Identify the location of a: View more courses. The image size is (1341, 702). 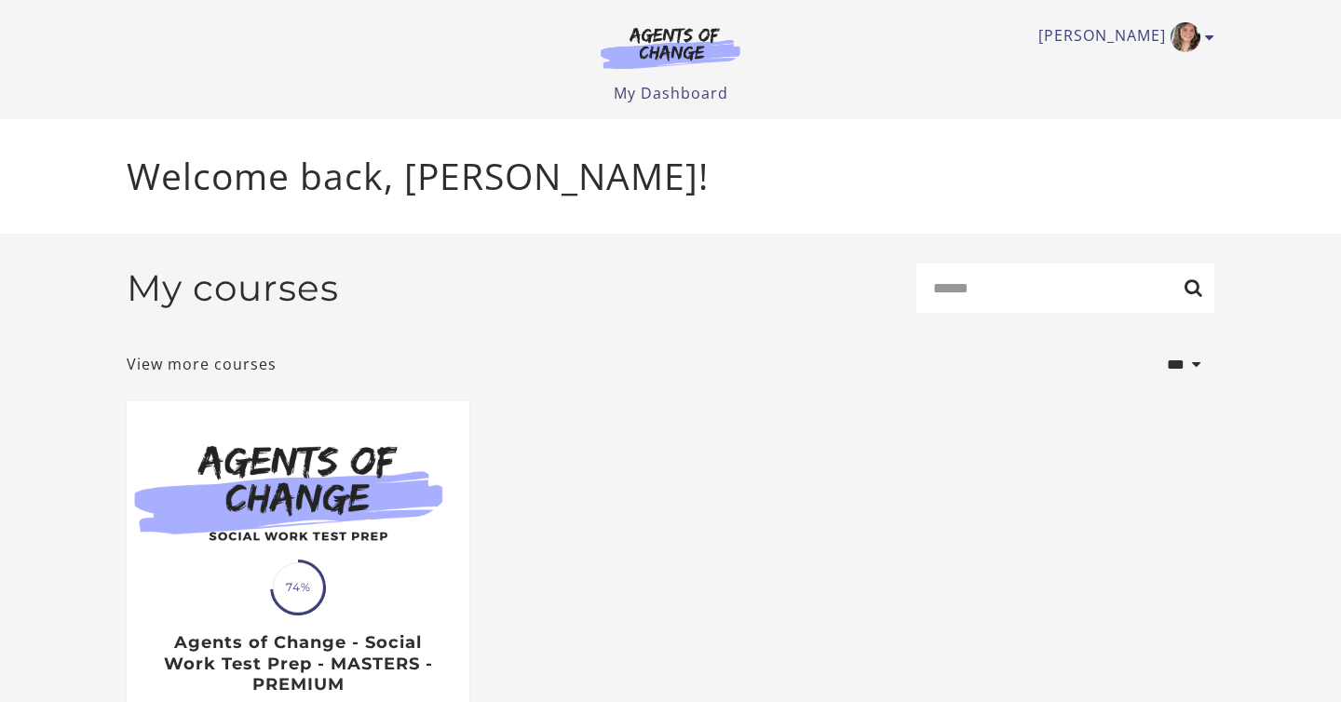
(201, 364).